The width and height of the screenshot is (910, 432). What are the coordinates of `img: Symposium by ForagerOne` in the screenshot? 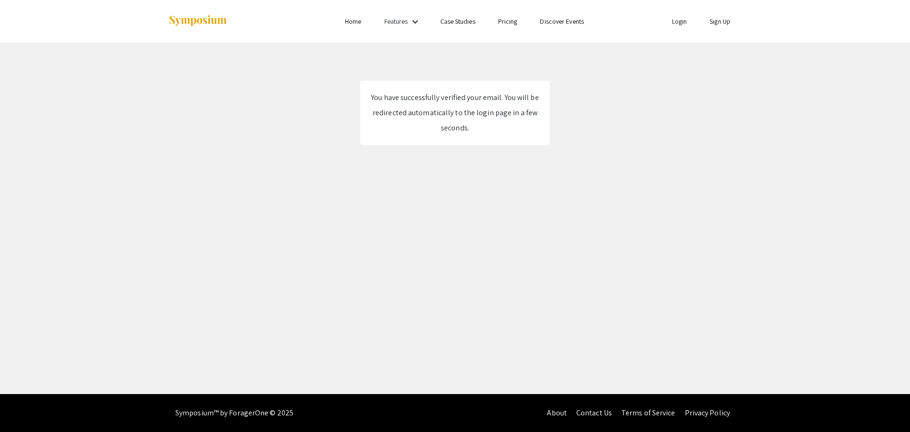 It's located at (198, 21).